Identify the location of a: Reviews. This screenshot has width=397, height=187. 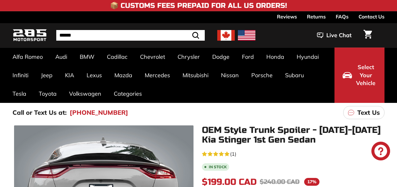
(287, 17).